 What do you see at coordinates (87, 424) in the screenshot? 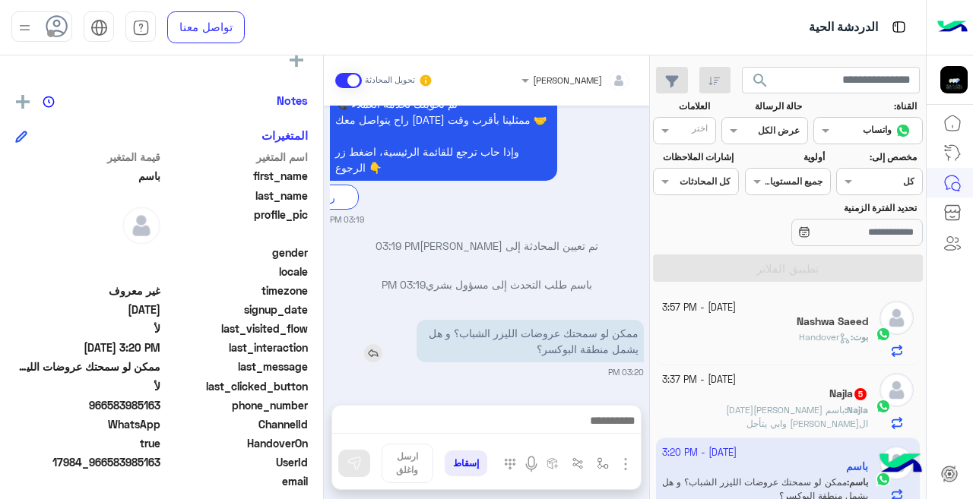
I see `span: 2` at bounding box center [87, 424].